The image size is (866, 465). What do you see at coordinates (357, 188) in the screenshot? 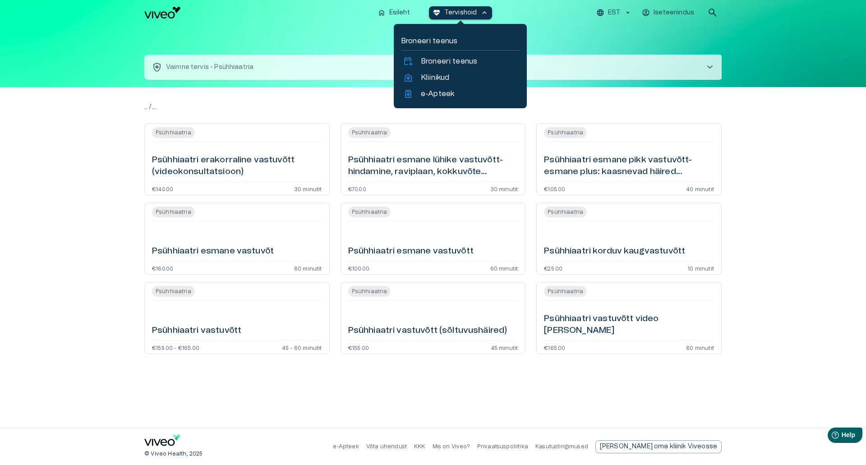
I see `p: €70.00` at bounding box center [357, 188].